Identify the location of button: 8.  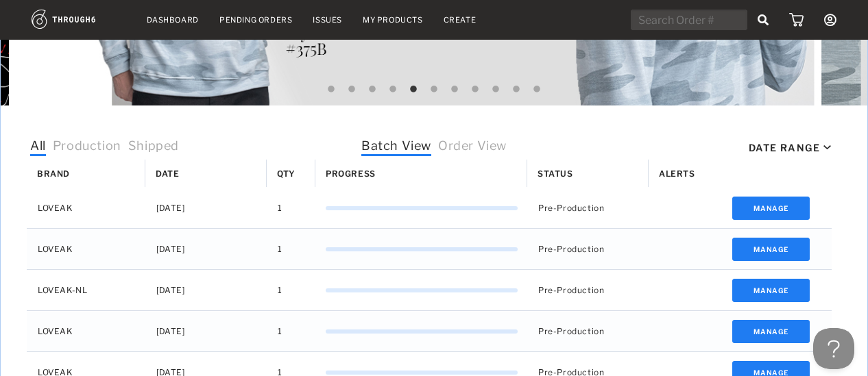
(475, 90).